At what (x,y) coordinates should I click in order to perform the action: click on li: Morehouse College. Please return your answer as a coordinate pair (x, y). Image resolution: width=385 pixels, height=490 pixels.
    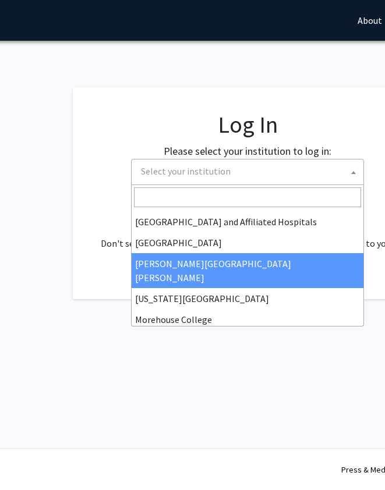
    Looking at the image, I should click on (248, 320).